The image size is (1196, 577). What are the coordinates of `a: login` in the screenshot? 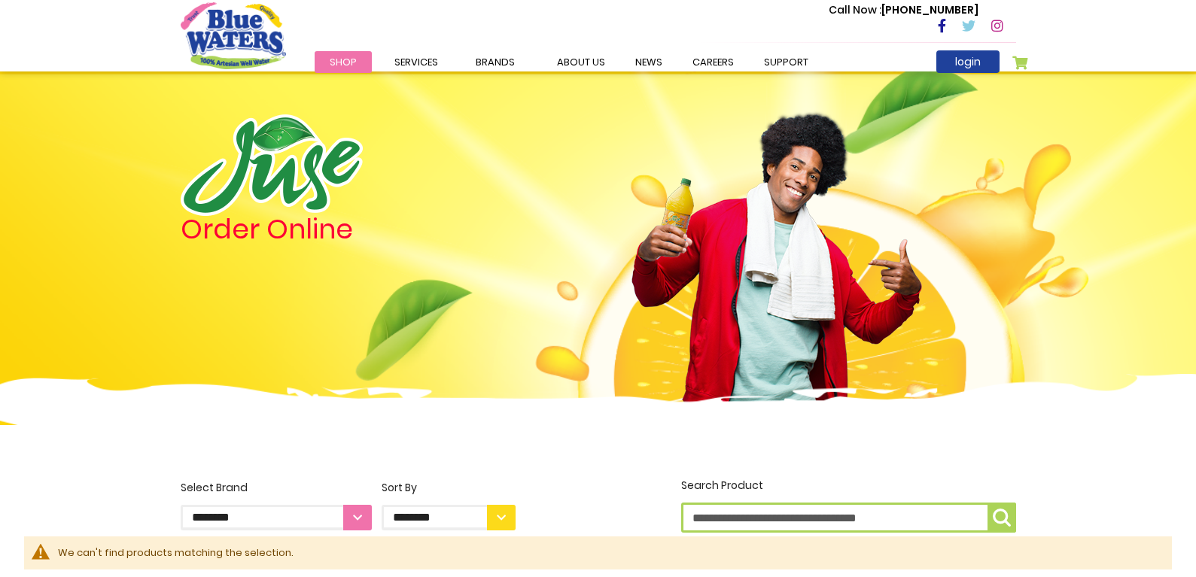 It's located at (968, 62).